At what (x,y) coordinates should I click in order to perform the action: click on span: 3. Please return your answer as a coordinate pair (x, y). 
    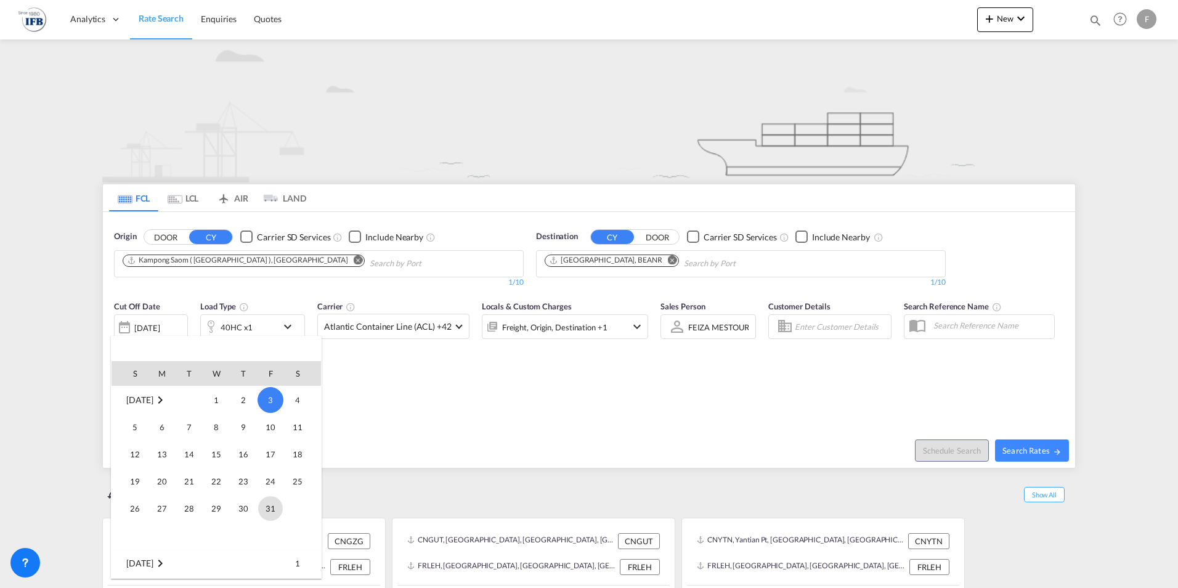
    Looking at the image, I should click on (270, 400).